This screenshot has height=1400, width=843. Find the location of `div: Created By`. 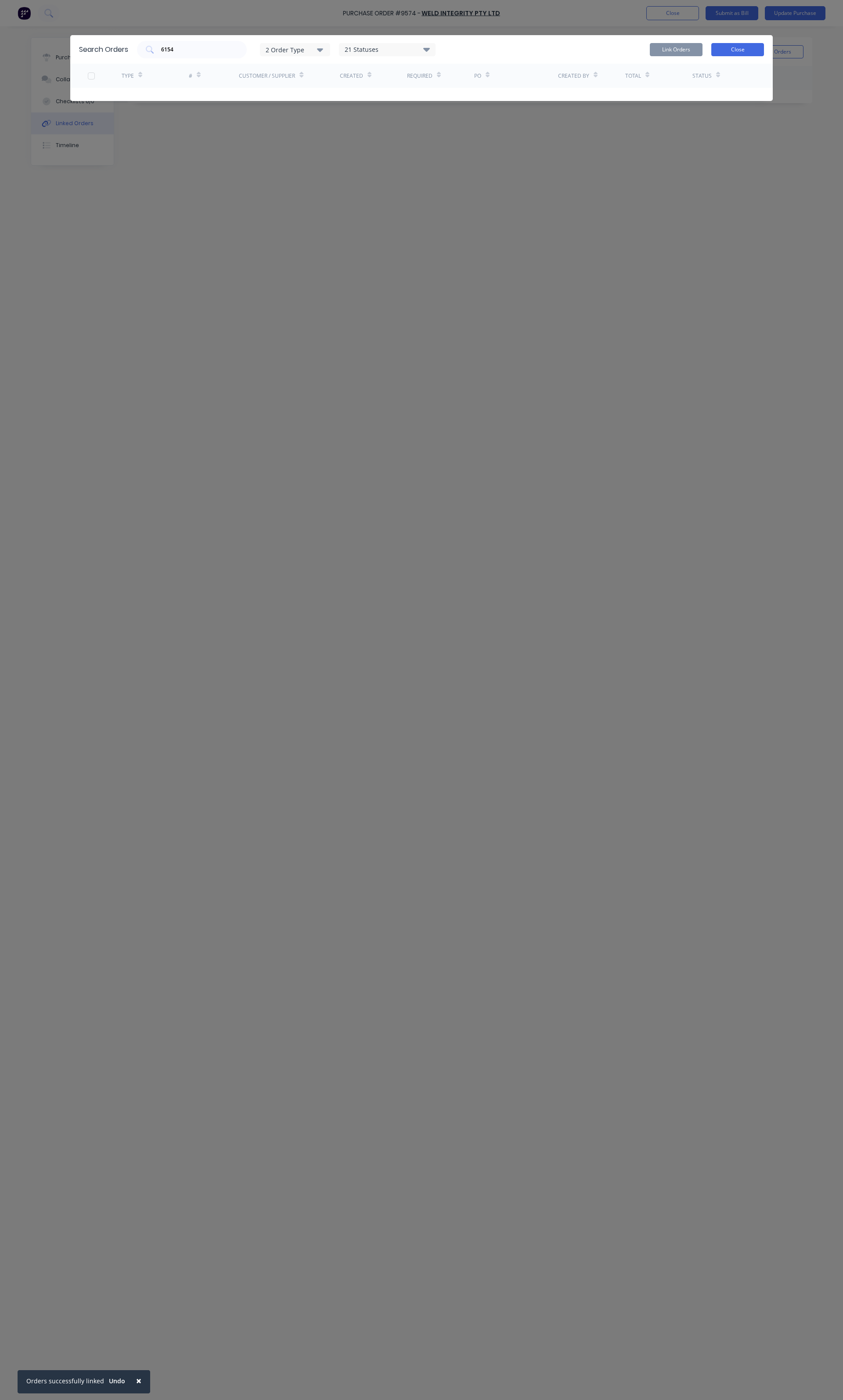

div: Created By is located at coordinates (574, 76).